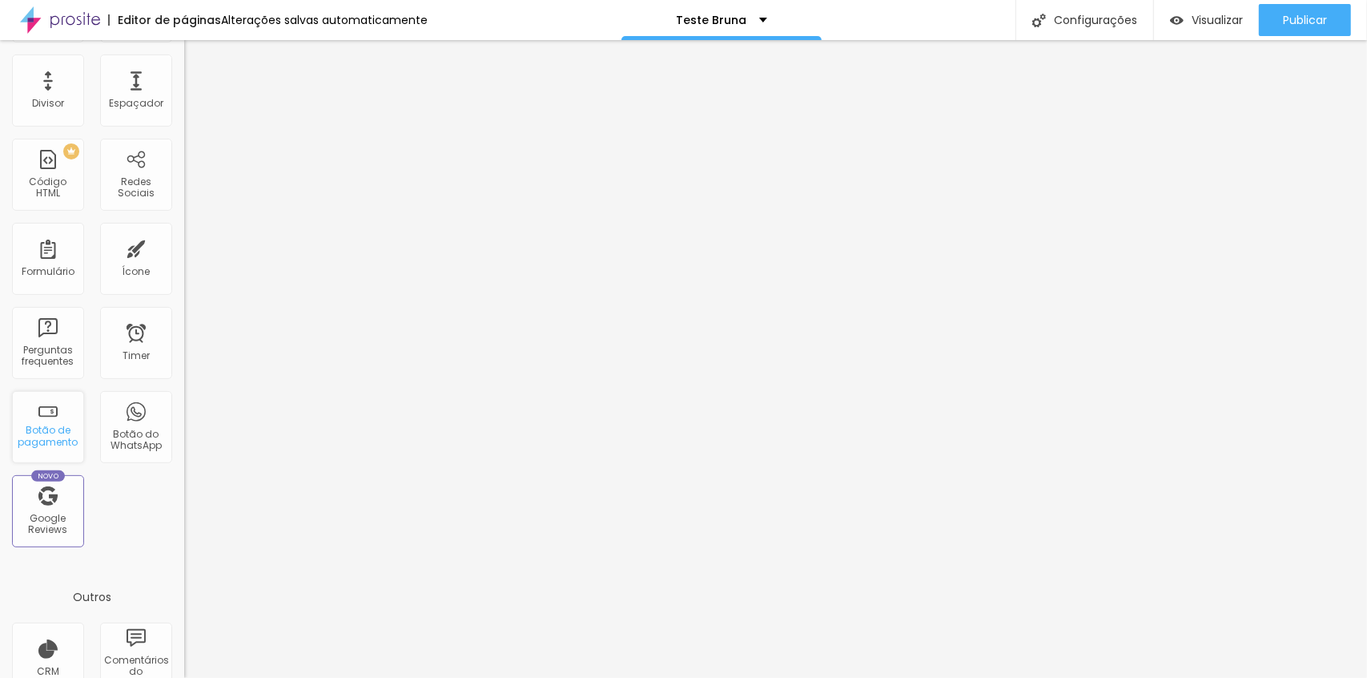  Describe the element at coordinates (135, 187) in the screenshot. I see `div: Redes Sociais` at that location.